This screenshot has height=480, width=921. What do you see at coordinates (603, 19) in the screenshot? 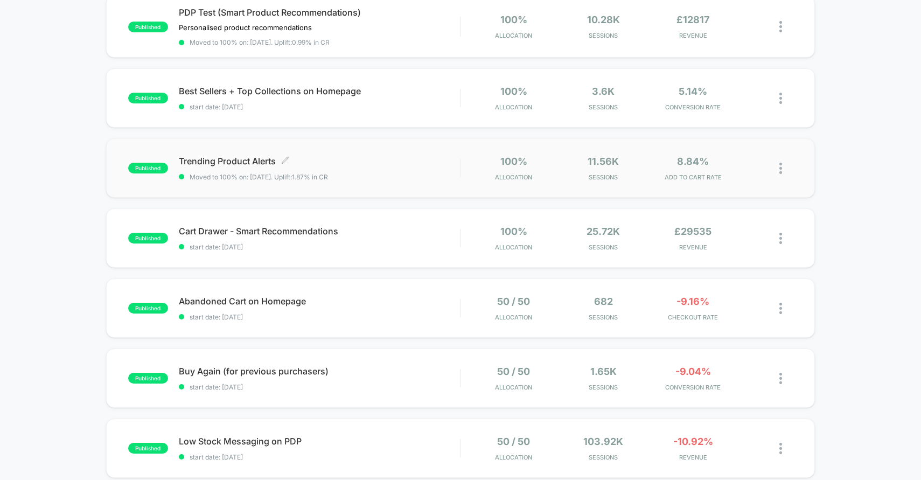
I see `span: 10.28k` at bounding box center [603, 19].